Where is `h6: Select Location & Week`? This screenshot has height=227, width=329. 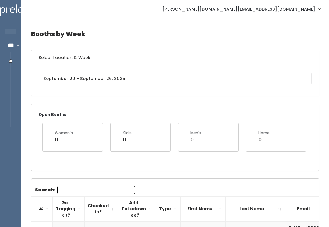 h6: Select Location & Week is located at coordinates (175, 58).